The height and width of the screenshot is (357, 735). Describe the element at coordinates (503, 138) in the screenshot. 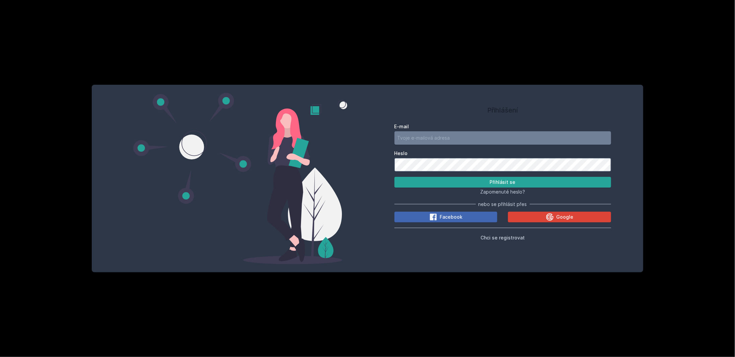

I see `input: Tvoje e-mailová adresa` at that location.